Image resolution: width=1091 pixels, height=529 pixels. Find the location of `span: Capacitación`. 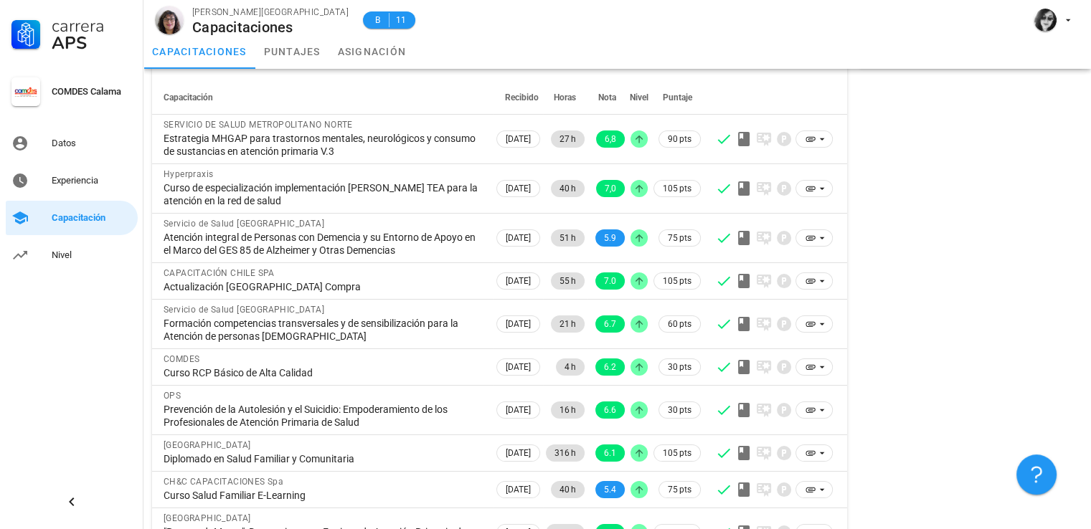

span: Capacitación is located at coordinates (188, 98).